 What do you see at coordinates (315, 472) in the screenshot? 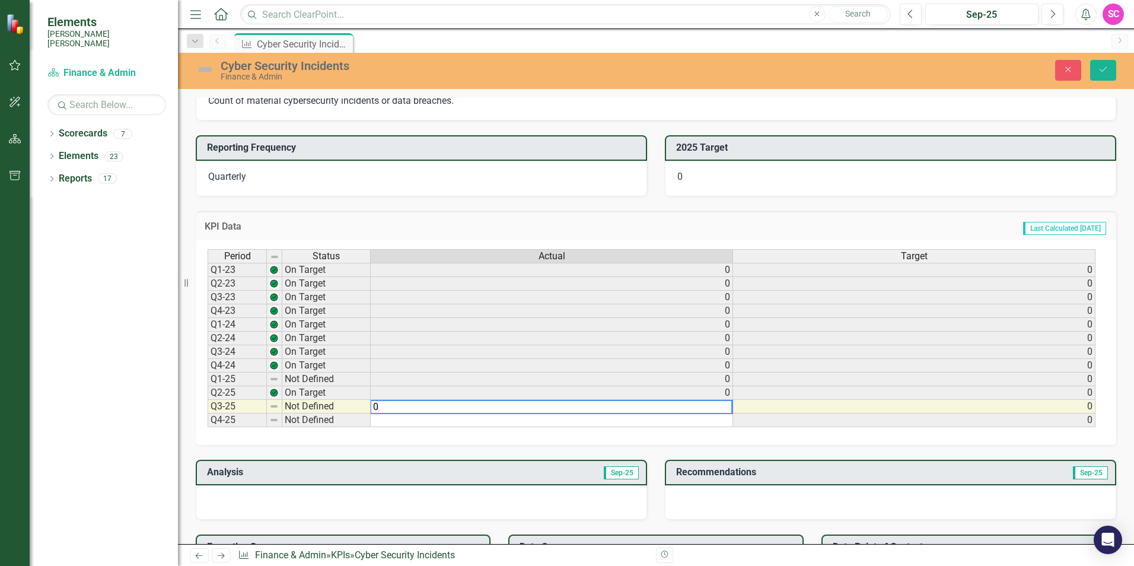
I see `h3: Analysis` at bounding box center [315, 472].